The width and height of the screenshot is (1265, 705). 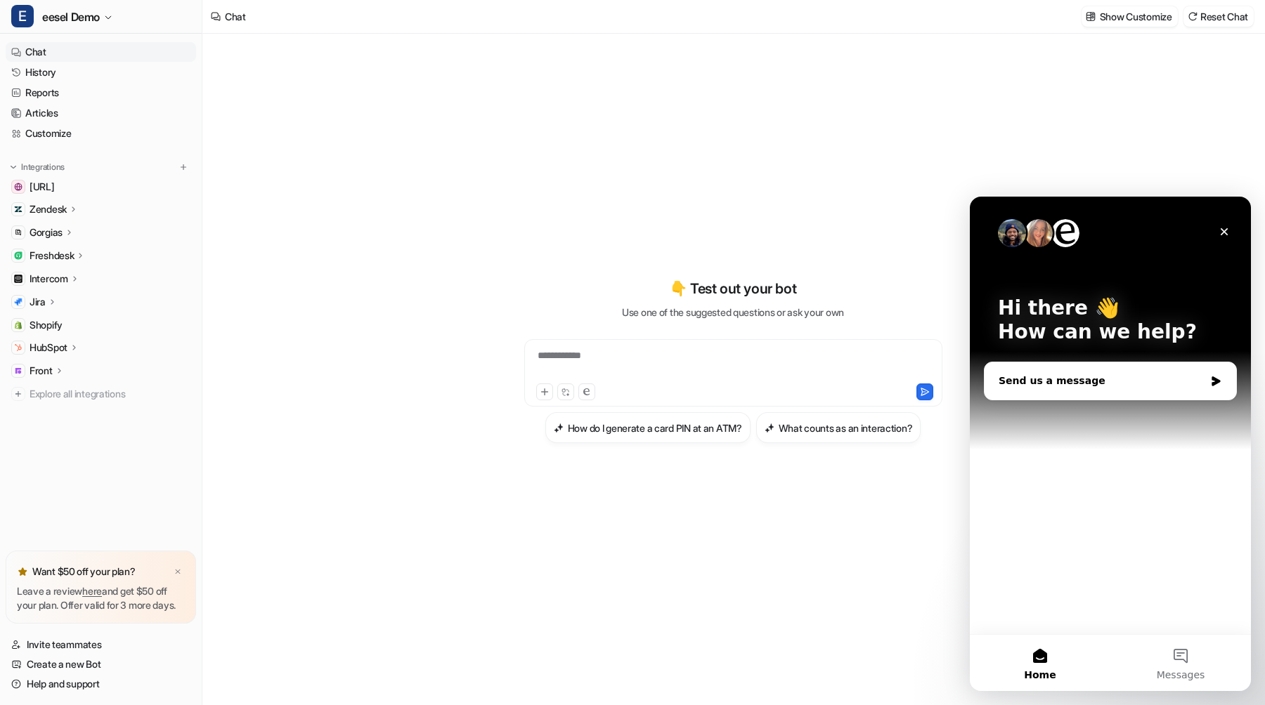 I want to click on img: How do I generate a card PIN at an ATM?, so click(x=559, y=428).